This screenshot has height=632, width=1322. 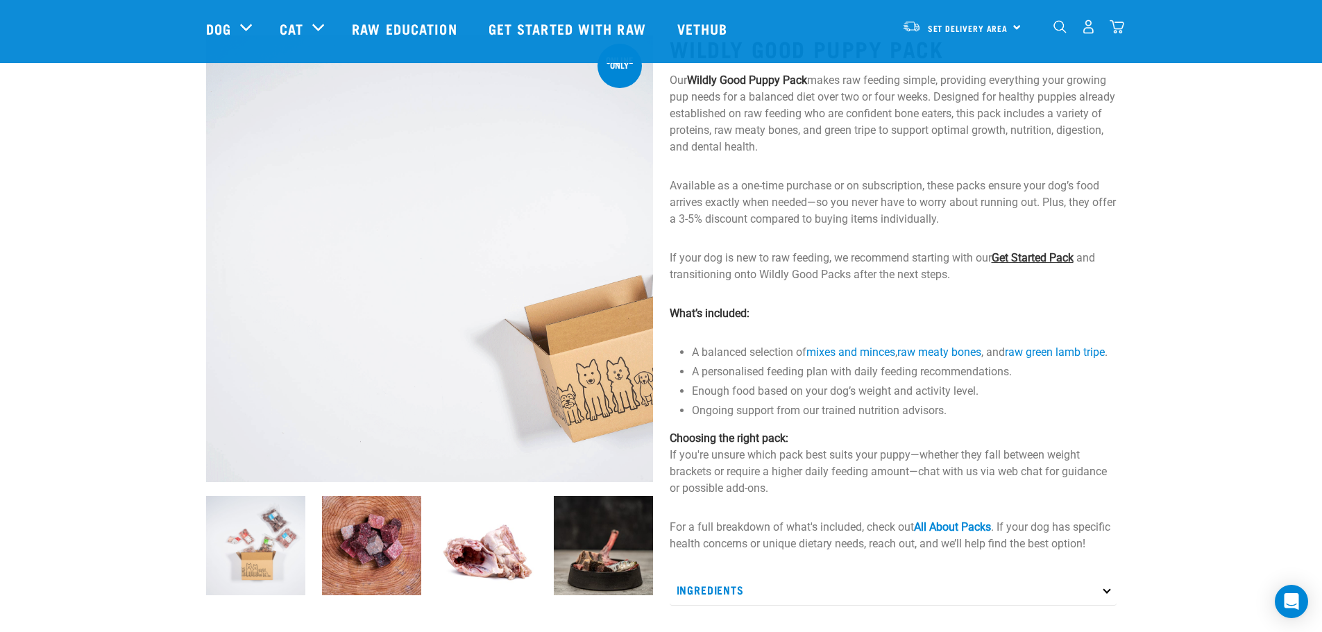 What do you see at coordinates (747, 80) in the screenshot?
I see `strong: Wildly Good Puppy Pack` at bounding box center [747, 80].